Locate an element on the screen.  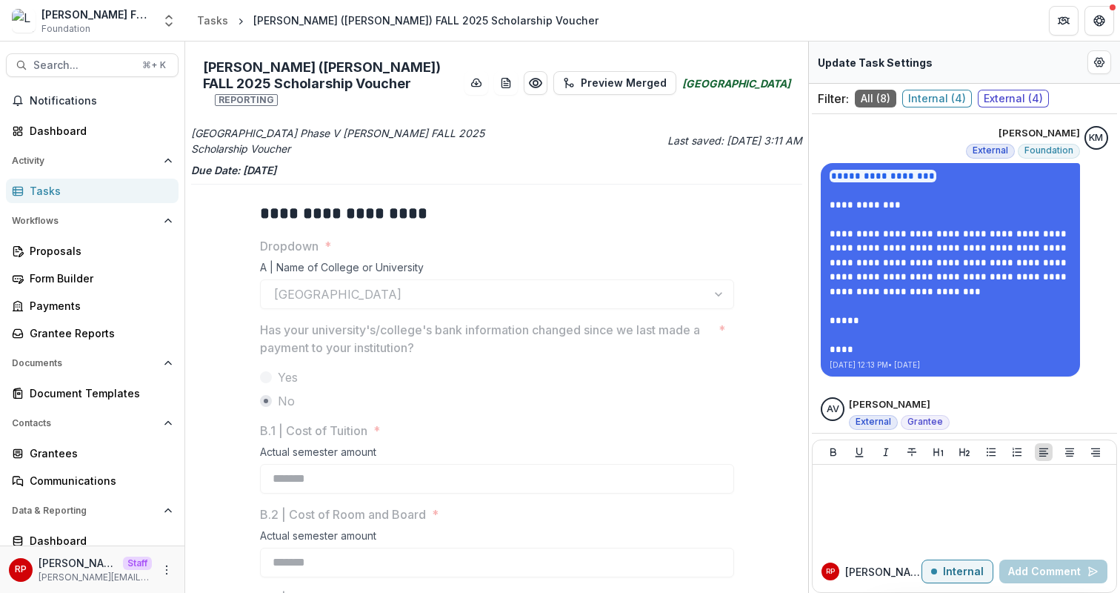
button: Search... is located at coordinates (92, 65).